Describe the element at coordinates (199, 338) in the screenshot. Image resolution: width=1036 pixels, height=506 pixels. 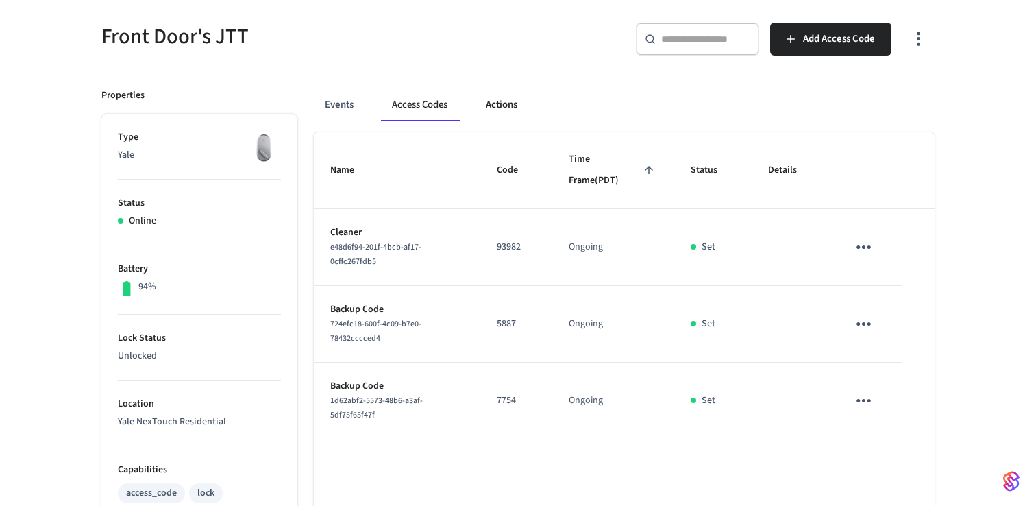
I see `p: Lock Status` at that location.